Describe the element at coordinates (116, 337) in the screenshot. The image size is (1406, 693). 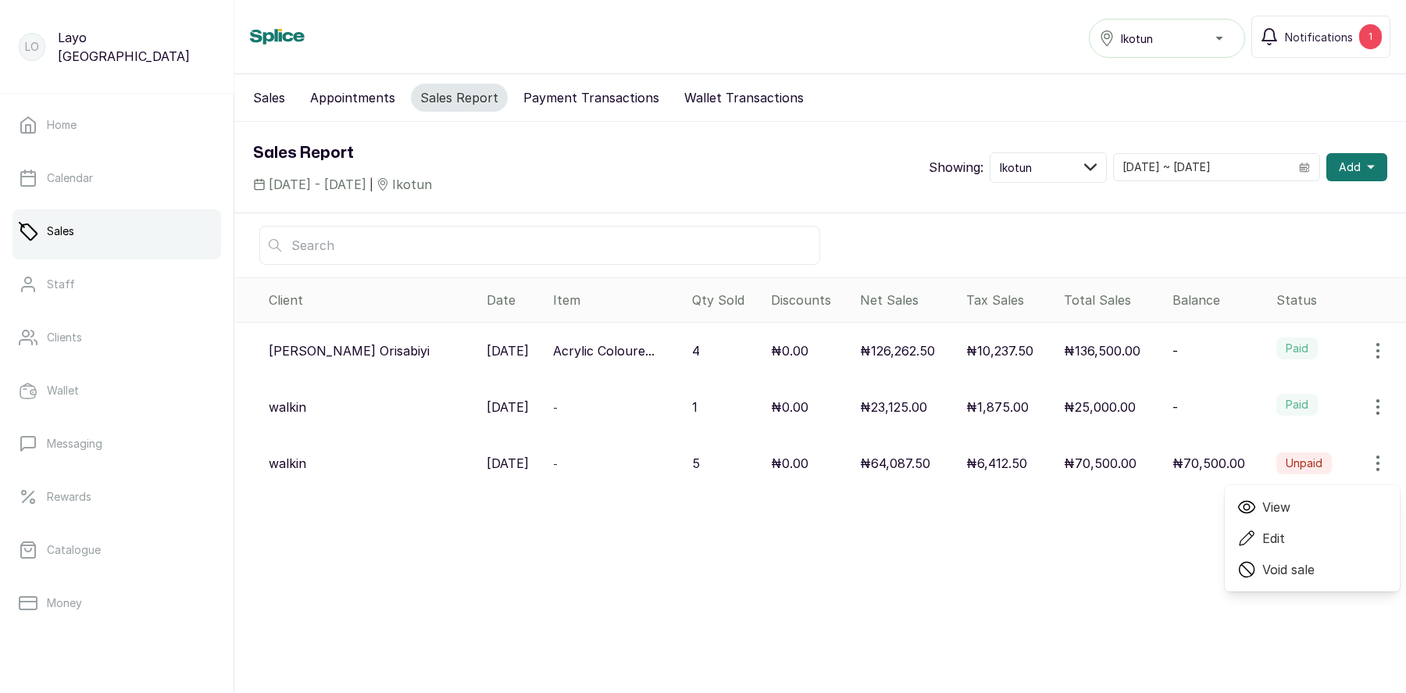
I see `a: Clients` at that location.